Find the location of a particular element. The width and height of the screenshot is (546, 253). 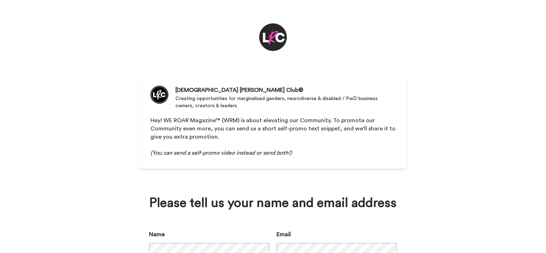

label: Name is located at coordinates (157, 234).